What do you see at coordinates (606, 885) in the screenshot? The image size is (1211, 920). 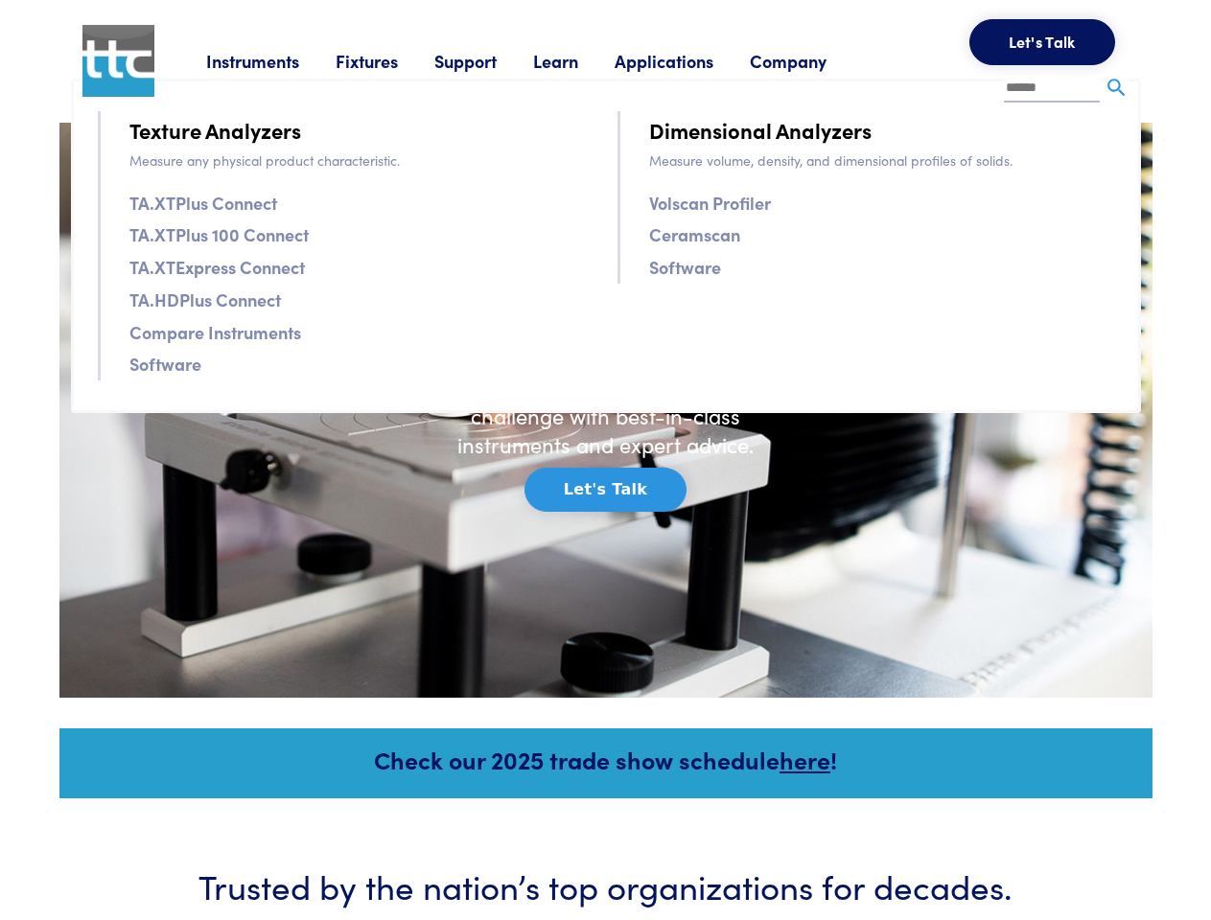 I see `h3: Trusted by the nation’s top organizations for decades.` at bounding box center [606, 885].